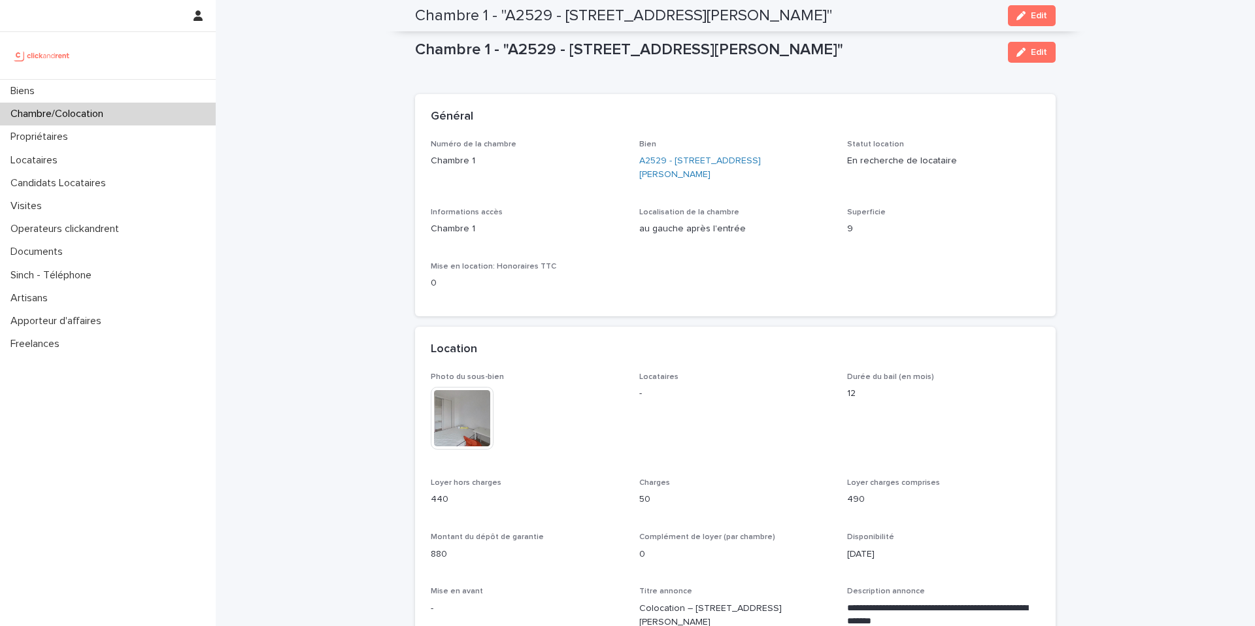  What do you see at coordinates (39, 252) in the screenshot?
I see `p: Documents` at bounding box center [39, 252].